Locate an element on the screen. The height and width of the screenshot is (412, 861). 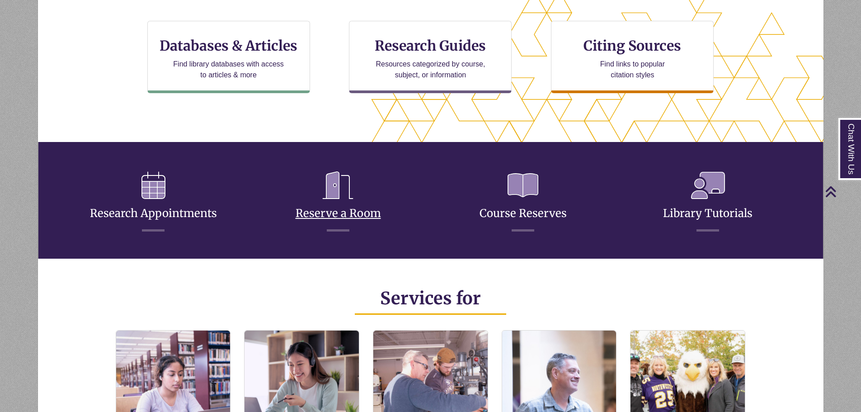
a: Course Reserves is located at coordinates (523, 202).